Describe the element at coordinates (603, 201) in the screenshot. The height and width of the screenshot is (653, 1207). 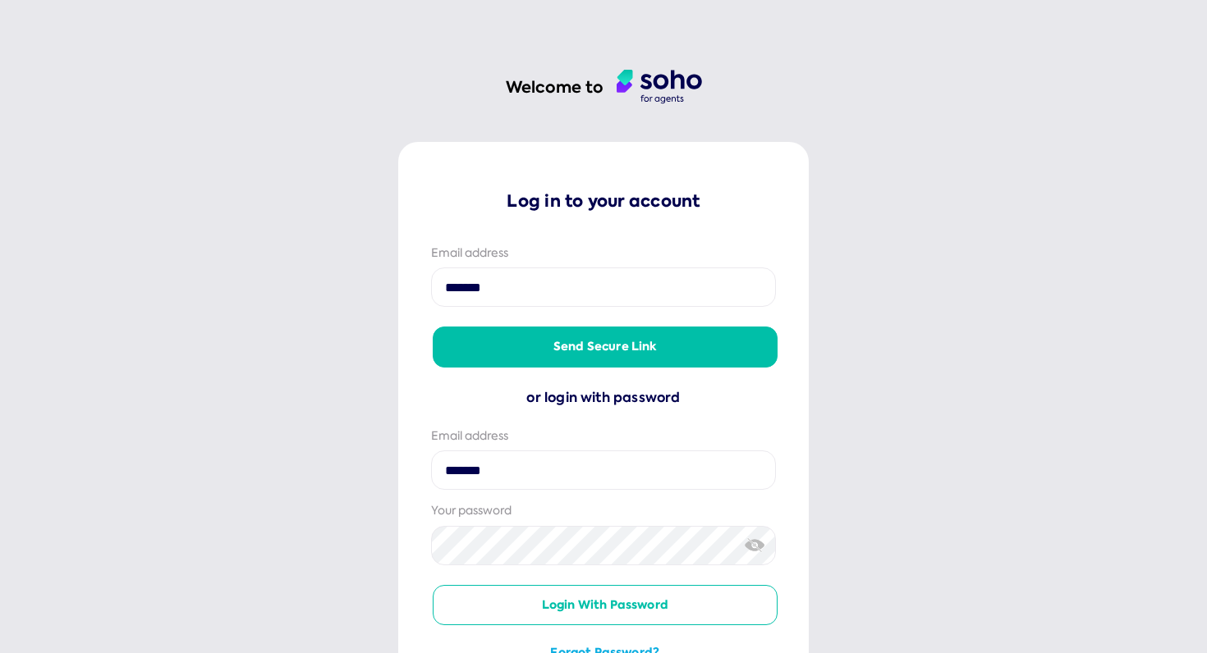
I see `p: Log in to your account` at that location.